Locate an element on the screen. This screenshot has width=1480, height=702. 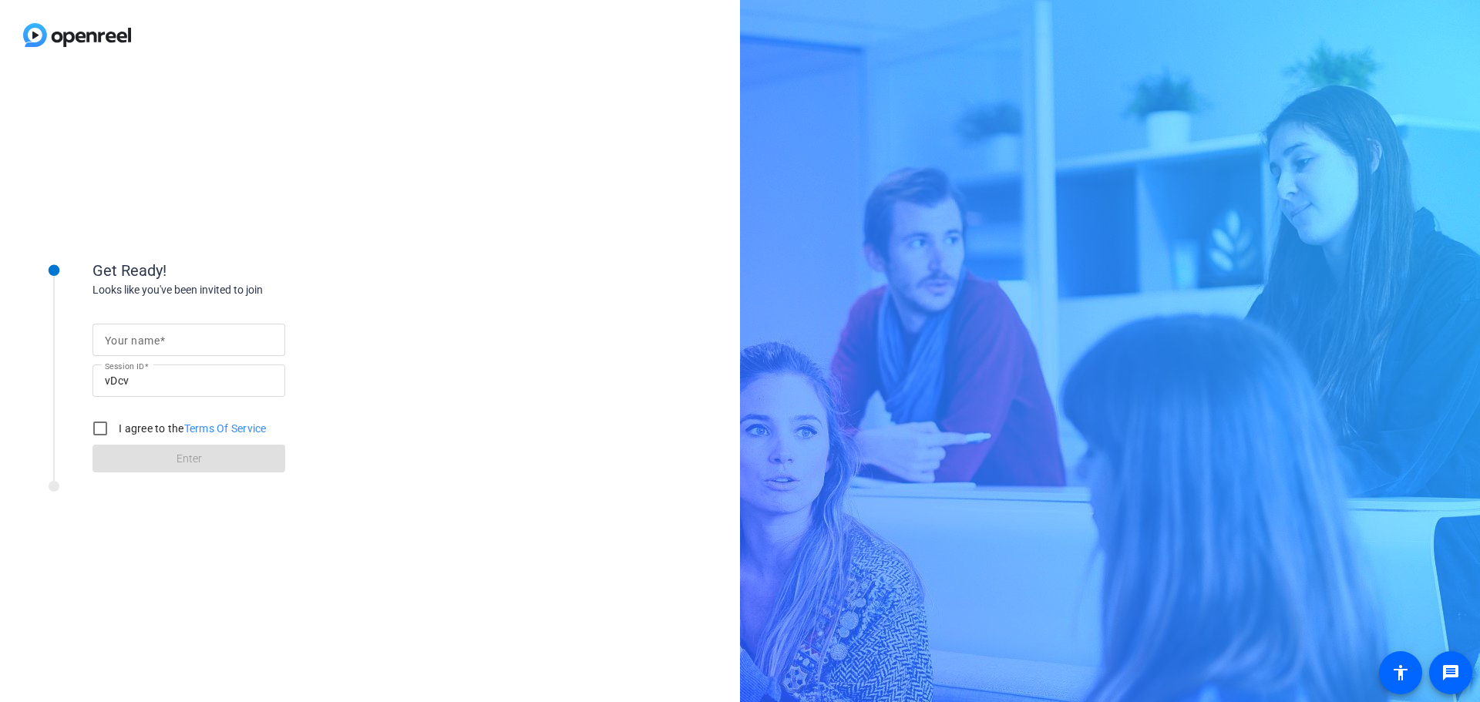
a: Terms Of Service is located at coordinates (225, 429).